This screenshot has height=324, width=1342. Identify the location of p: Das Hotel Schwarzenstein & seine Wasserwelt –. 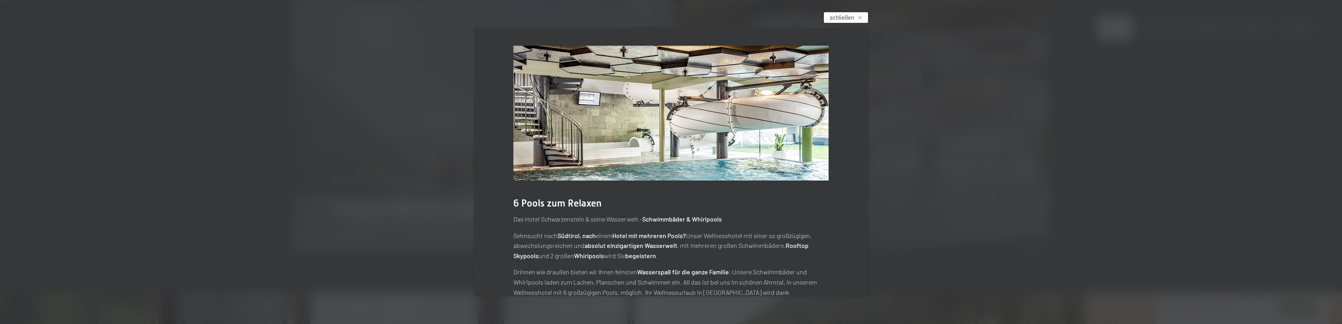
(671, 219).